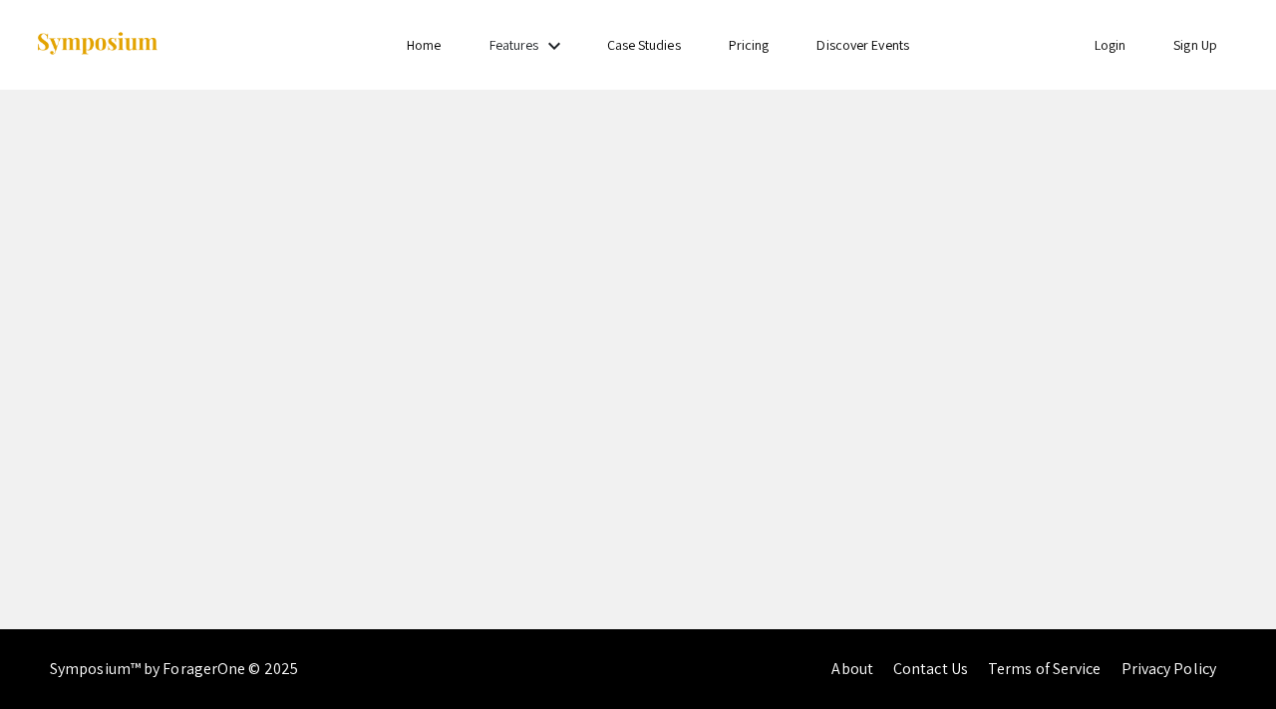 The image size is (1276, 709). I want to click on div: Symposium™ by ForagerOne © 2025, so click(173, 669).